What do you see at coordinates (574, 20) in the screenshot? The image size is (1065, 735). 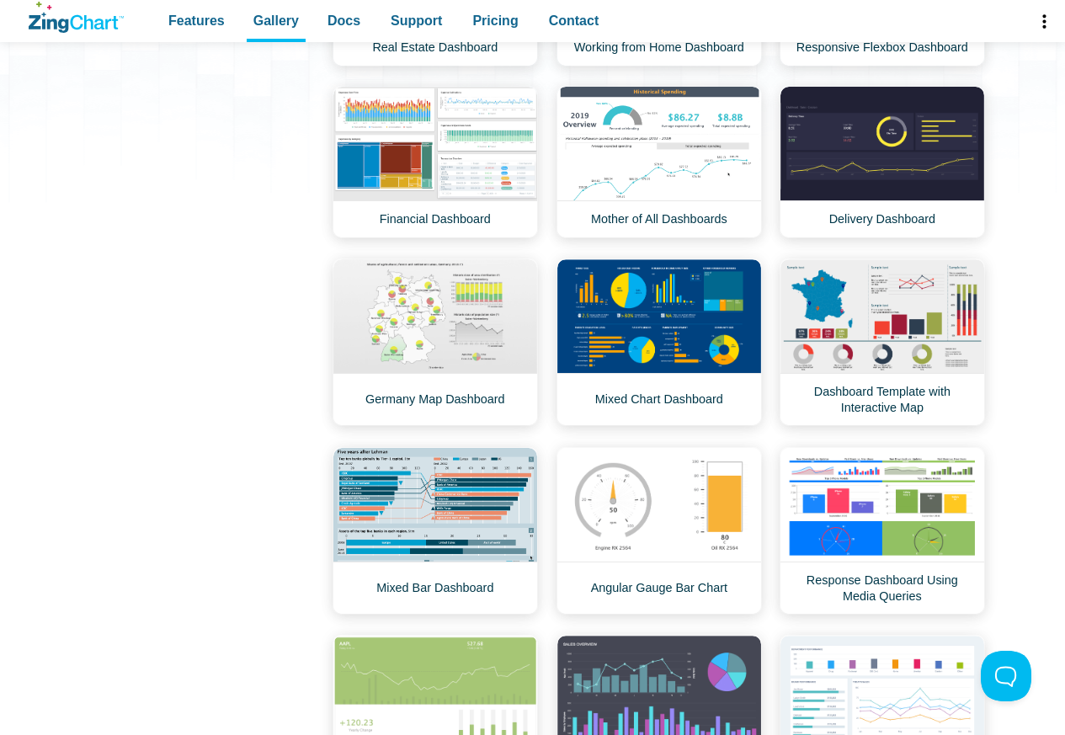 I see `span: Contact` at bounding box center [574, 20].